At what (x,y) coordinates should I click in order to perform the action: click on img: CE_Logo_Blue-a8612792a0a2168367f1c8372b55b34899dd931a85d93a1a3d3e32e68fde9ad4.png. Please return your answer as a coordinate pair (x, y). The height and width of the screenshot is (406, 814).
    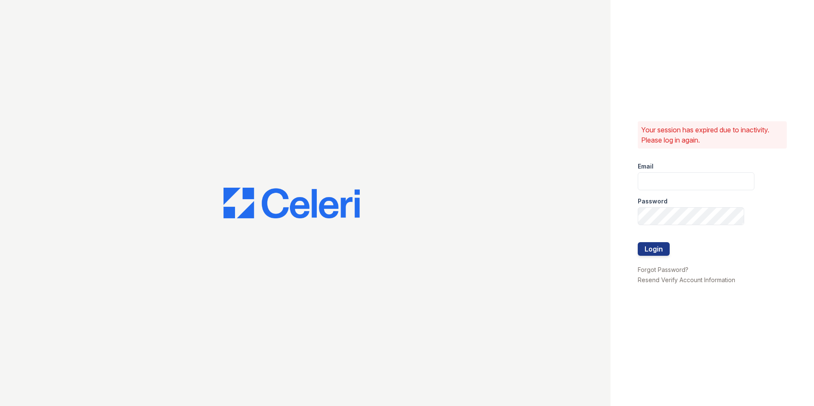
    Looking at the image, I should click on (292, 203).